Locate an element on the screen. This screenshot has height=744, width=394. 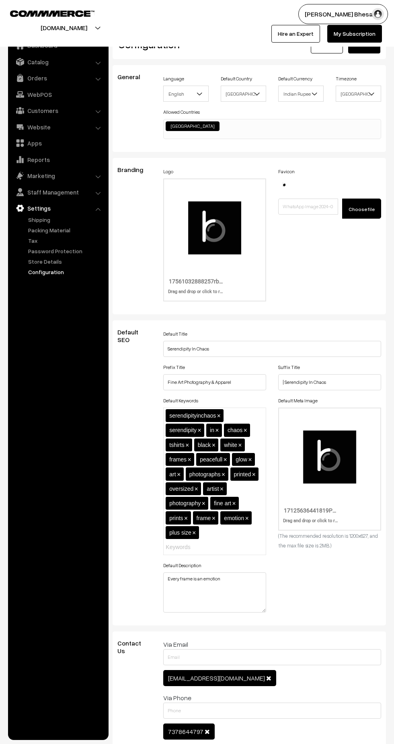
a: Settings is located at coordinates (58, 208).